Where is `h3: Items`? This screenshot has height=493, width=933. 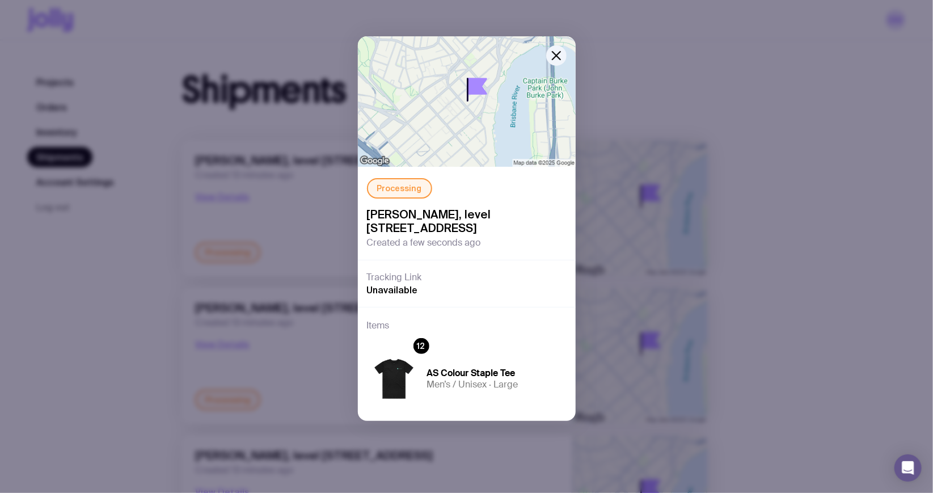 h3: Items is located at coordinates (378, 325).